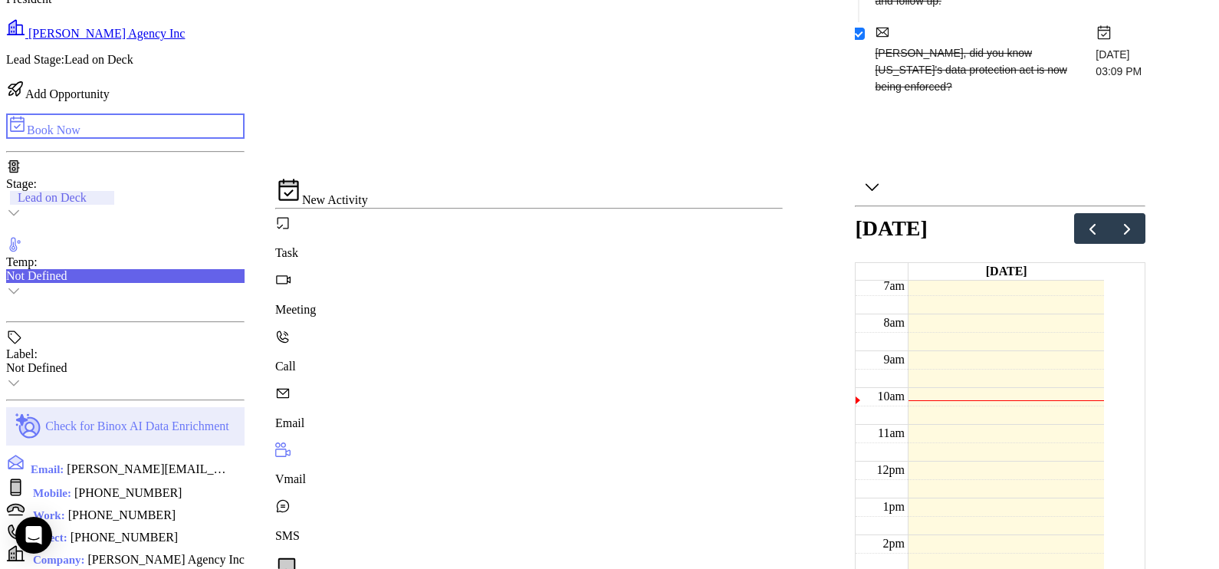 The image size is (1219, 569). What do you see at coordinates (52, 493) in the screenshot?
I see `span: Mobile :` at bounding box center [52, 493].